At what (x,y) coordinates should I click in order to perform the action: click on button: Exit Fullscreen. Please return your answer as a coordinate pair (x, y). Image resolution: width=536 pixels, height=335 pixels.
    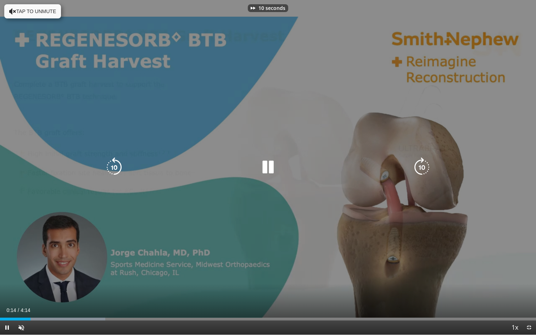
    Looking at the image, I should click on (529, 328).